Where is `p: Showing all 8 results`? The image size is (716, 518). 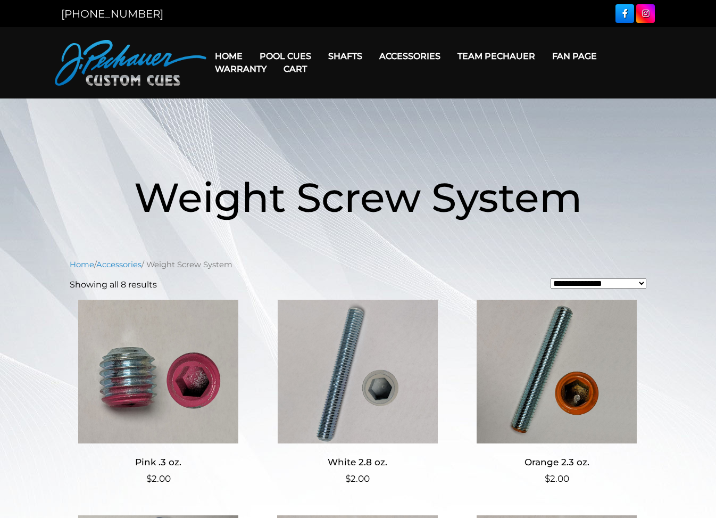
p: Showing all 8 results is located at coordinates (113, 285).